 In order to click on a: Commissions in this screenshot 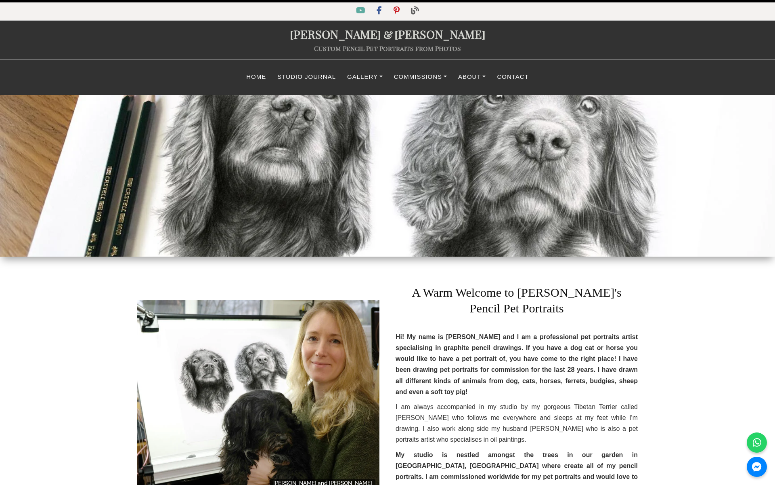, I will do `click(420, 77)`.